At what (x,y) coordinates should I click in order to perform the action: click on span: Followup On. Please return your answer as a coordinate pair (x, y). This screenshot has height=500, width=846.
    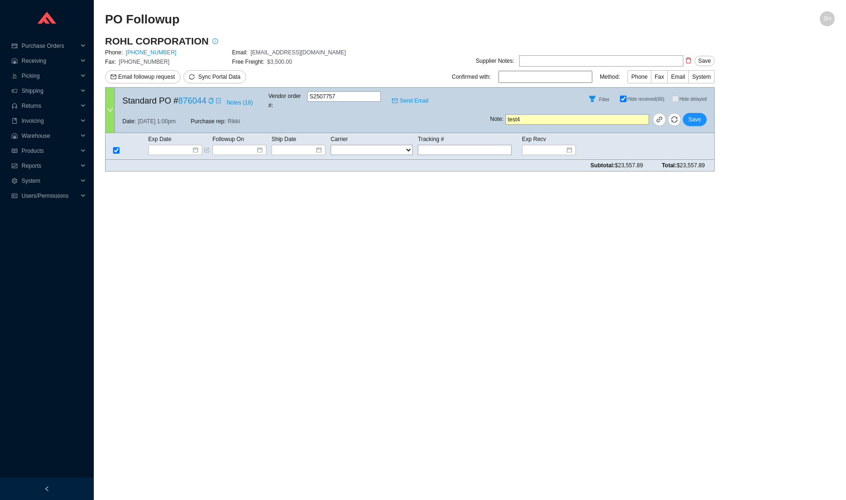
    Looking at the image, I should click on (228, 139).